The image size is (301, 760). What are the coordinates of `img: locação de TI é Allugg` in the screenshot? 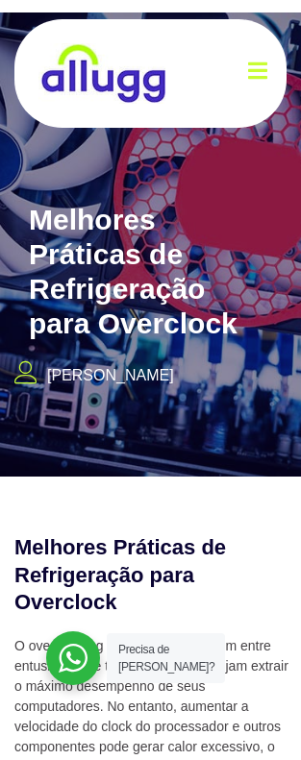 It's located at (103, 73).